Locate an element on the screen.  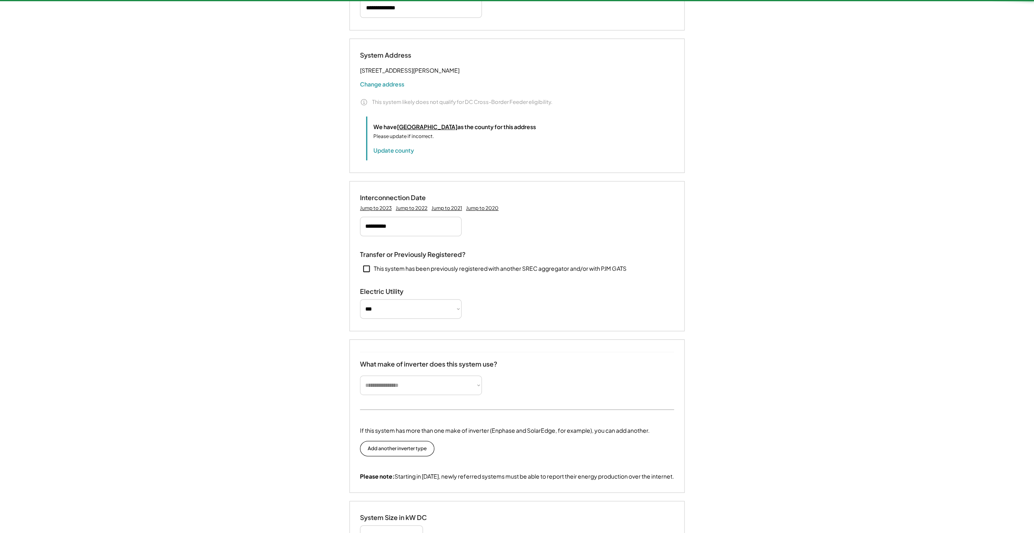
div: What make of inverter does this system use? is located at coordinates (428, 361).